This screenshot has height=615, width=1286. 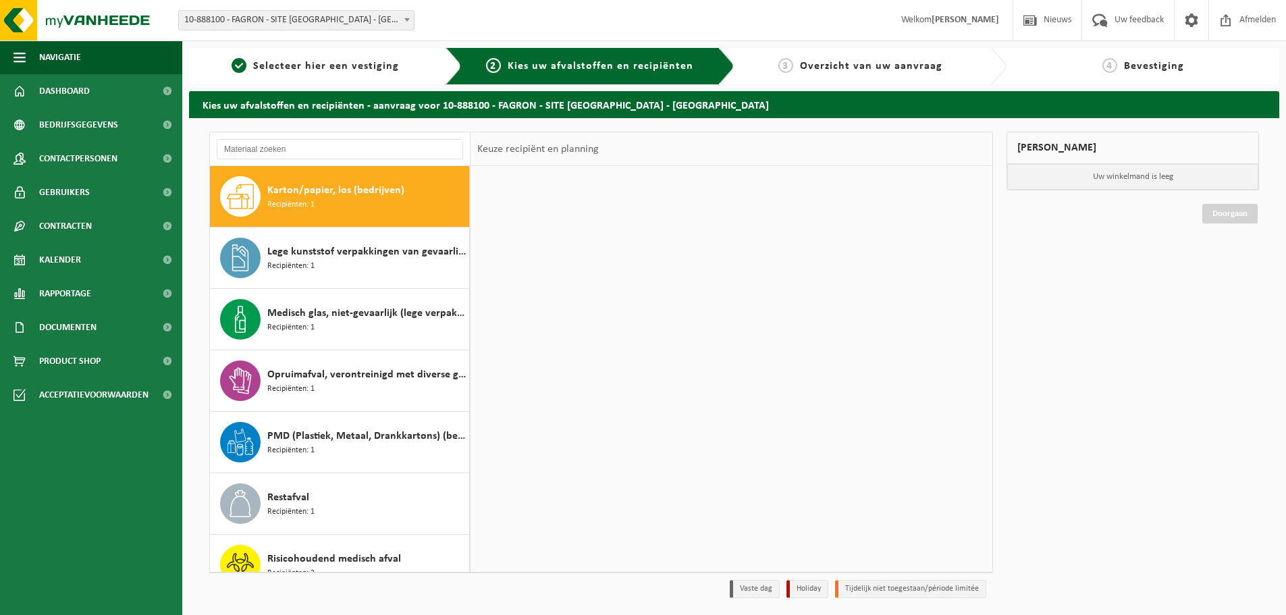 I want to click on button: Medisch glas, niet-gevaarlijk (lege verpakkingen) Recipiënten: 1, so click(x=340, y=319).